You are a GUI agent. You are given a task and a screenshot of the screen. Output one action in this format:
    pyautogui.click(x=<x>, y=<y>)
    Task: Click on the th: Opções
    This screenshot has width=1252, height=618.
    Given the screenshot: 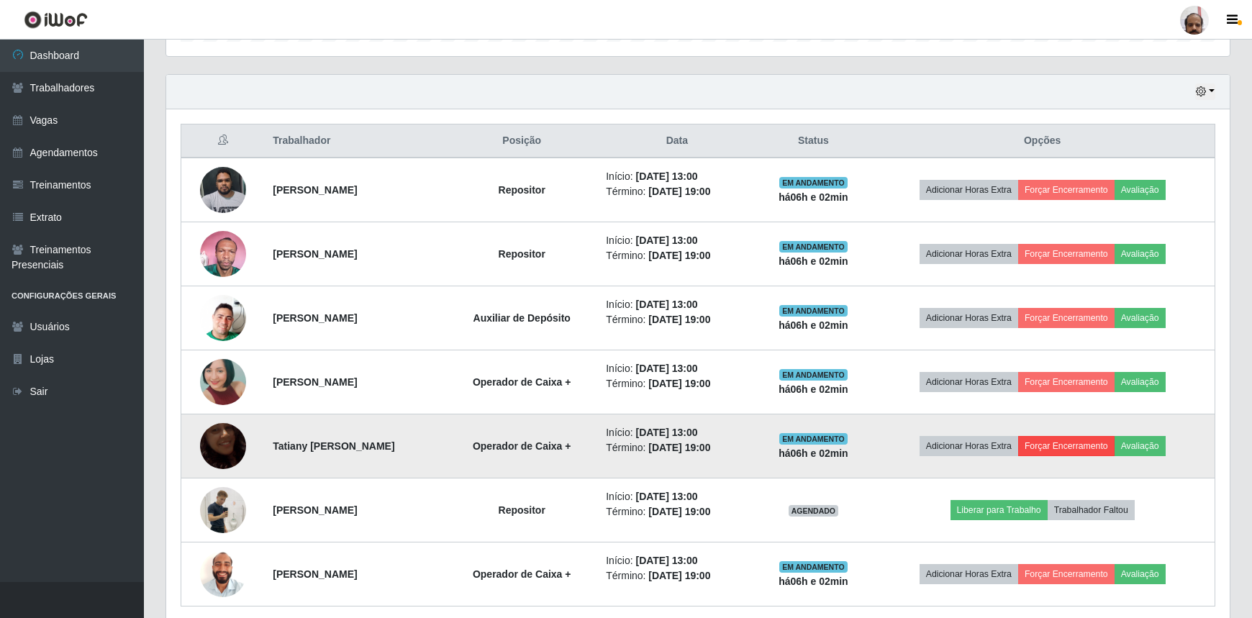 What is the action you would take?
    pyautogui.click(x=1042, y=141)
    